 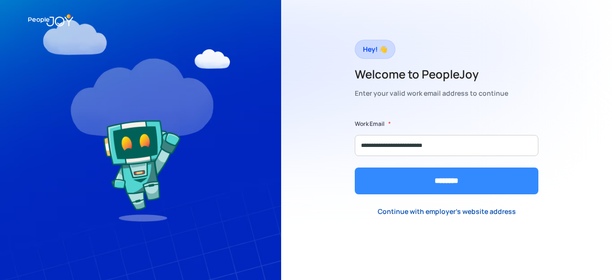 What do you see at coordinates (370, 124) in the screenshot?
I see `label: Work Email` at bounding box center [370, 124].